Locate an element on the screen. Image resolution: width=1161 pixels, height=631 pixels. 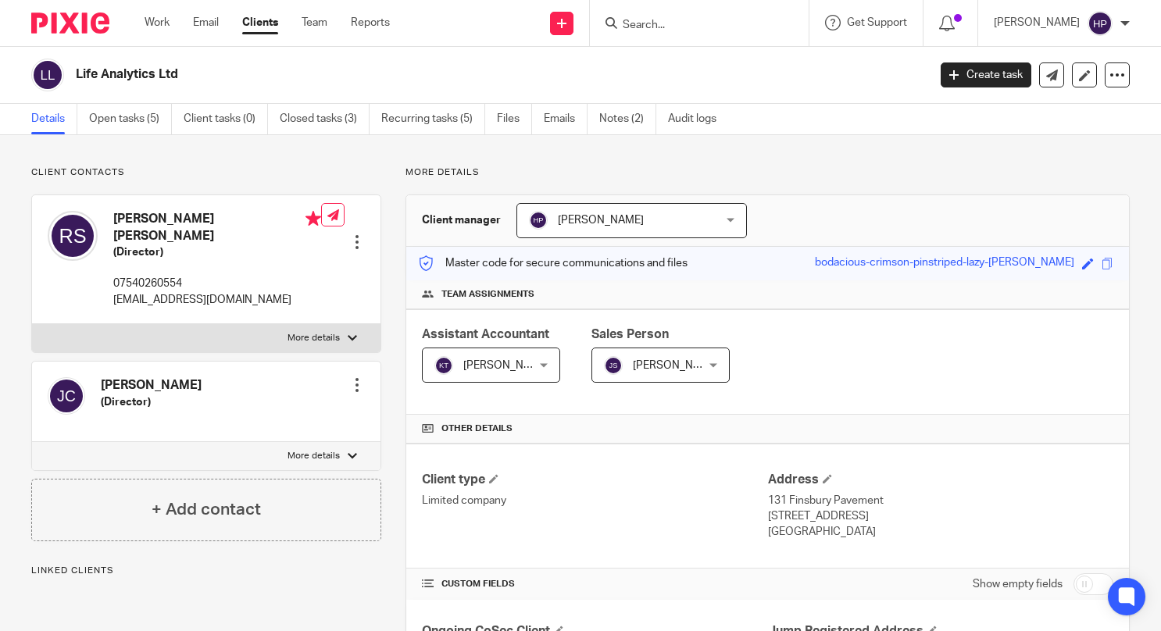
img: Pixie is located at coordinates (70, 23).